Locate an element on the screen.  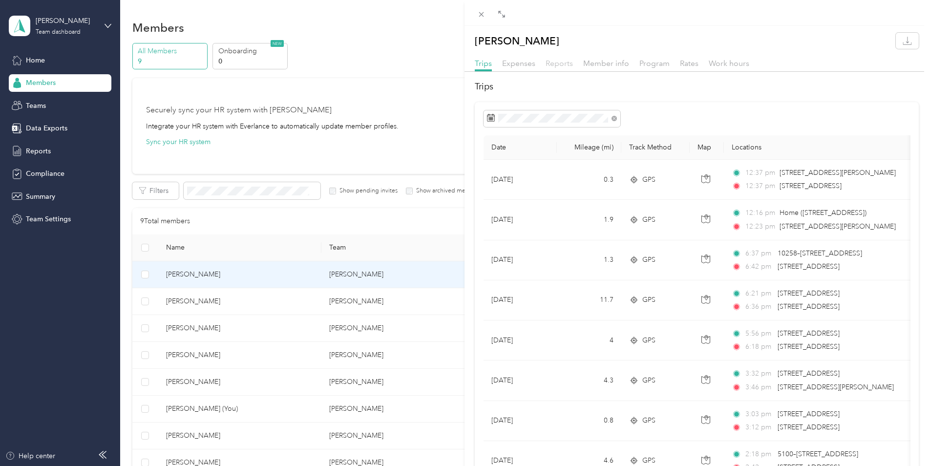
span: 5:56 pm is located at coordinates (759, 333).